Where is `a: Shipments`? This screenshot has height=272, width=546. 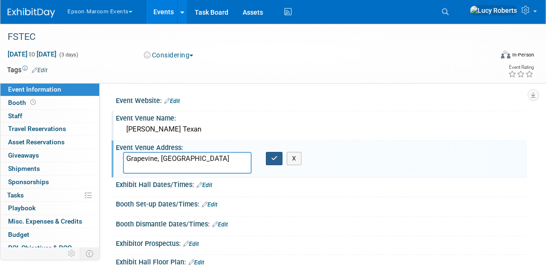 a: Shipments is located at coordinates (50, 168).